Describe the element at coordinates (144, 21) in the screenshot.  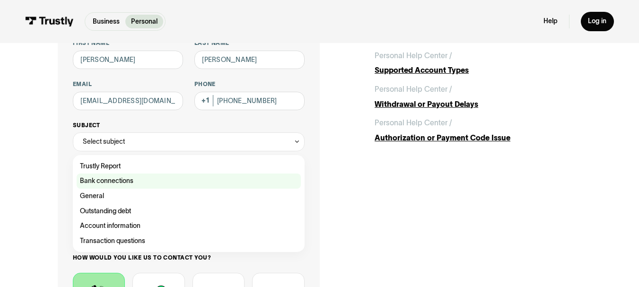
I see `p: Personal` at that location.